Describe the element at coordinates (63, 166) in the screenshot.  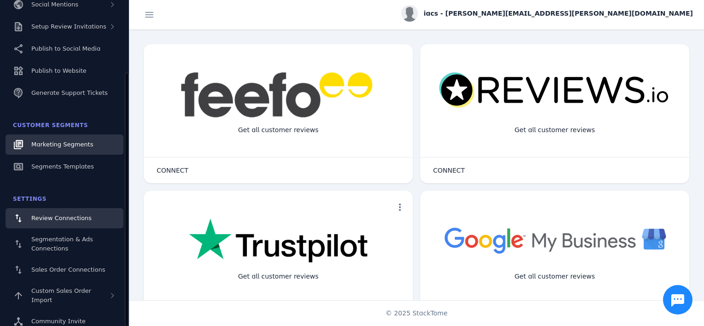
I see `span: Segments Templates` at that location.